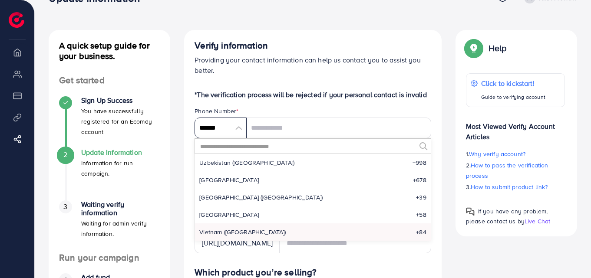 The height and width of the screenshot is (278, 591). I want to click on h4: Waiting verify information, so click(120, 209).